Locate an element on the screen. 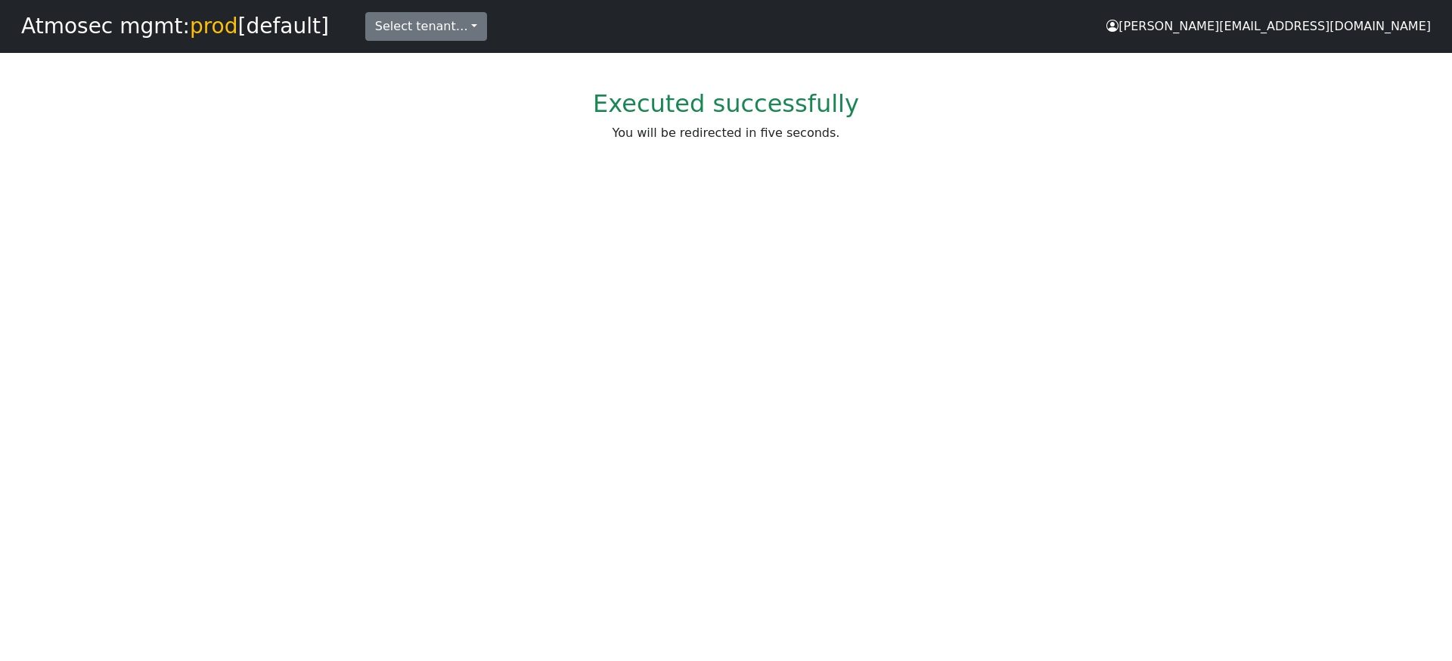 This screenshot has width=1452, height=661. h1: Atmosec mgmt: [default] is located at coordinates (175, 26).